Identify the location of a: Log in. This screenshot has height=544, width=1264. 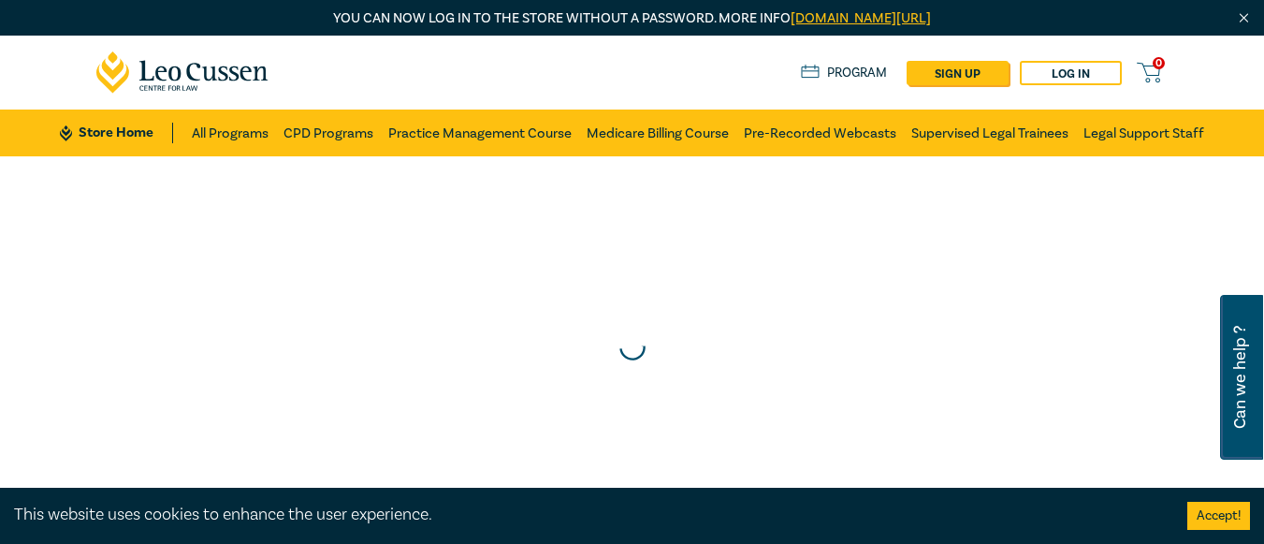
(1070, 73).